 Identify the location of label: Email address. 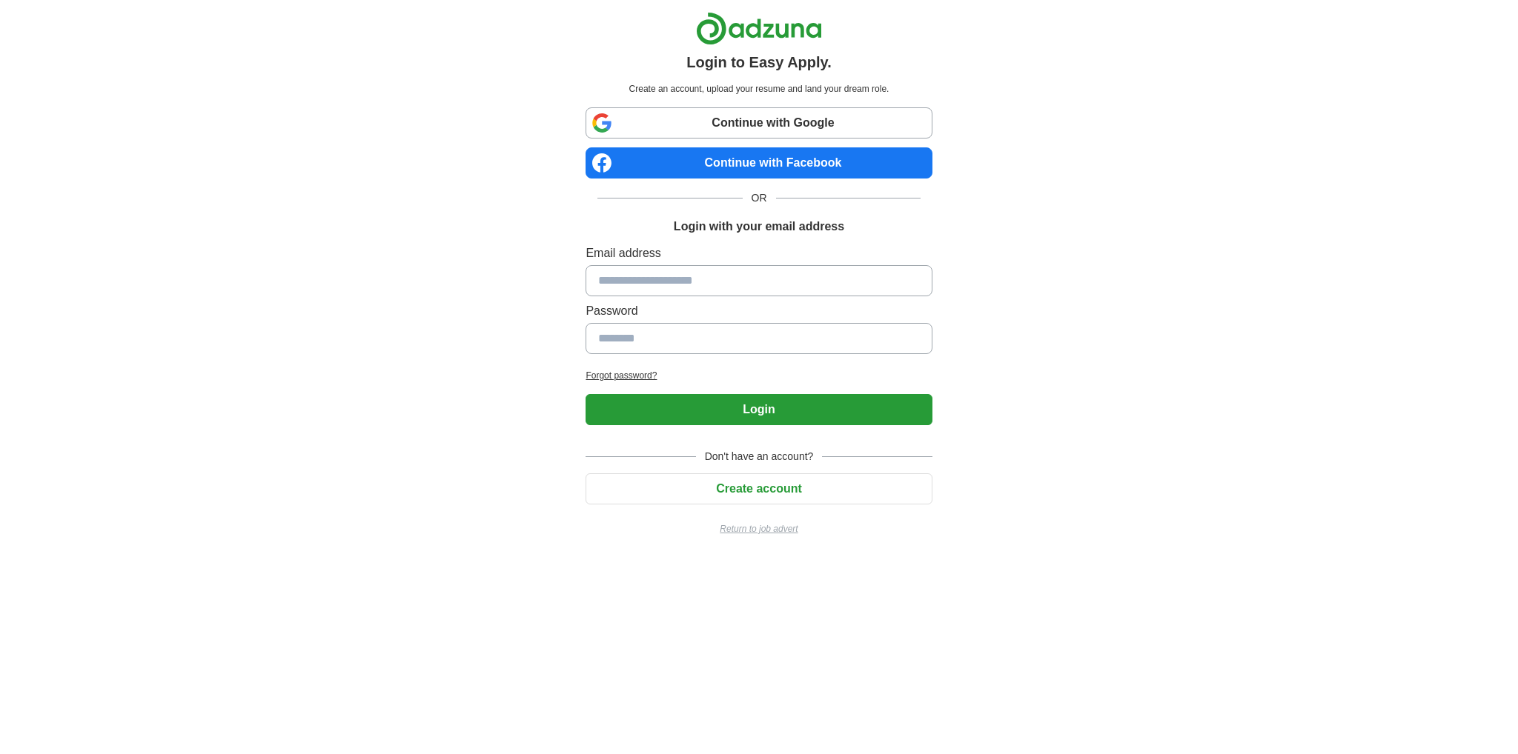
(758, 253).